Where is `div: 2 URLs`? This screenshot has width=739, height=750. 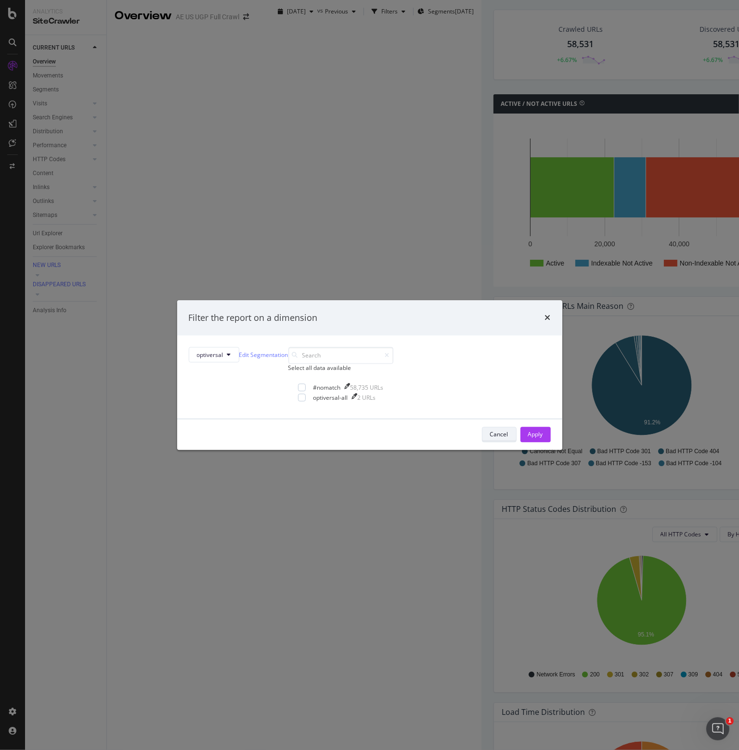 div: 2 URLs is located at coordinates (367, 398).